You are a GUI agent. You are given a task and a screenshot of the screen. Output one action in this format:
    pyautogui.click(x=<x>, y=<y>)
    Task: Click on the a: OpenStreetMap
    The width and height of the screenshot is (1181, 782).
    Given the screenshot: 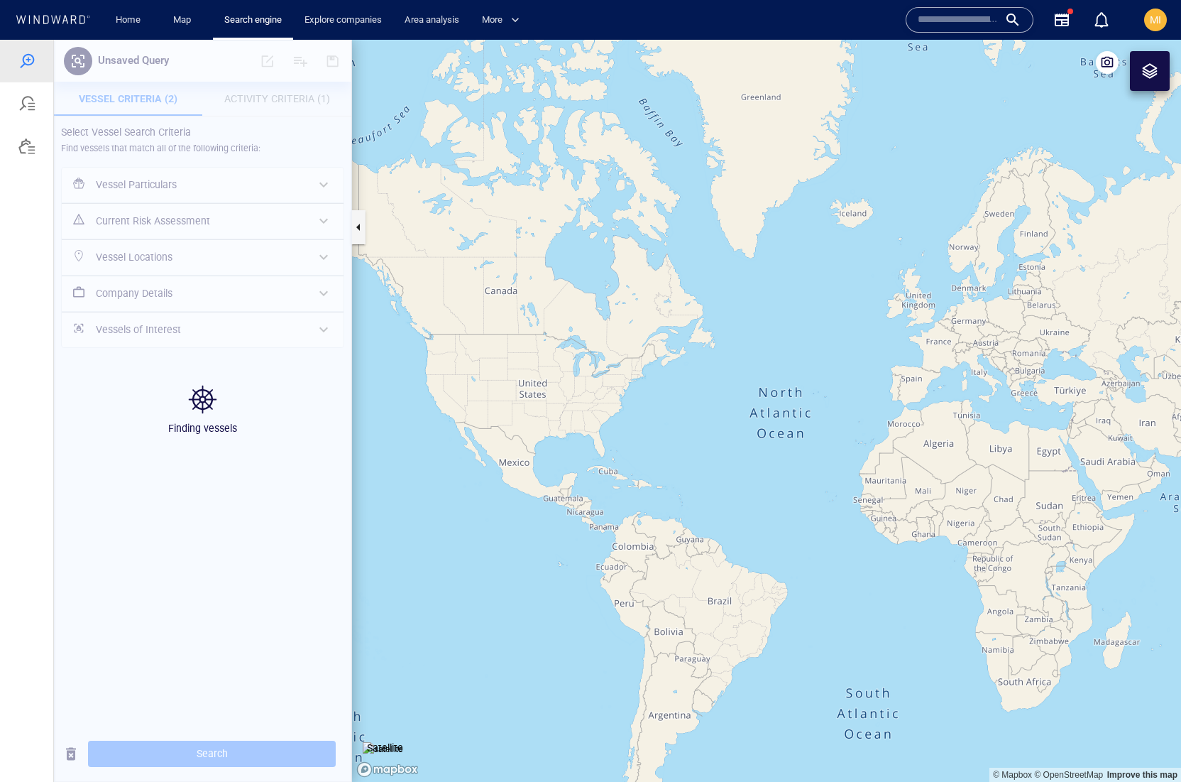 What is the action you would take?
    pyautogui.click(x=1068, y=735)
    